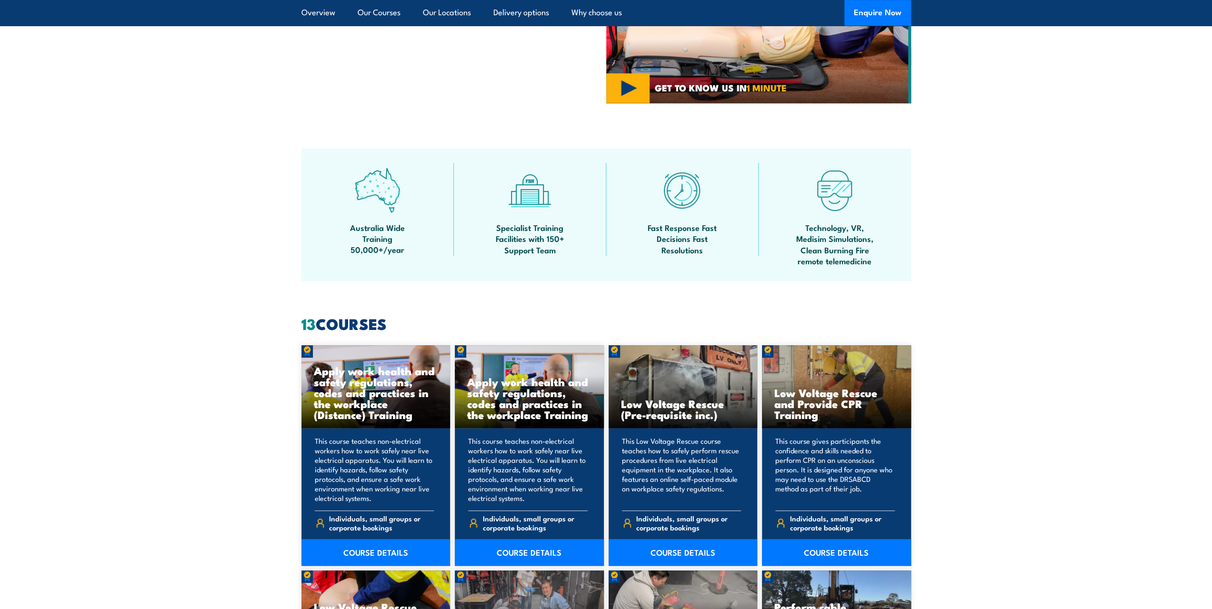 This screenshot has width=1212, height=609. Describe the element at coordinates (683, 409) in the screenshot. I see `h3: Low Voltage Rescue (Pre-requisite inc.)` at that location.